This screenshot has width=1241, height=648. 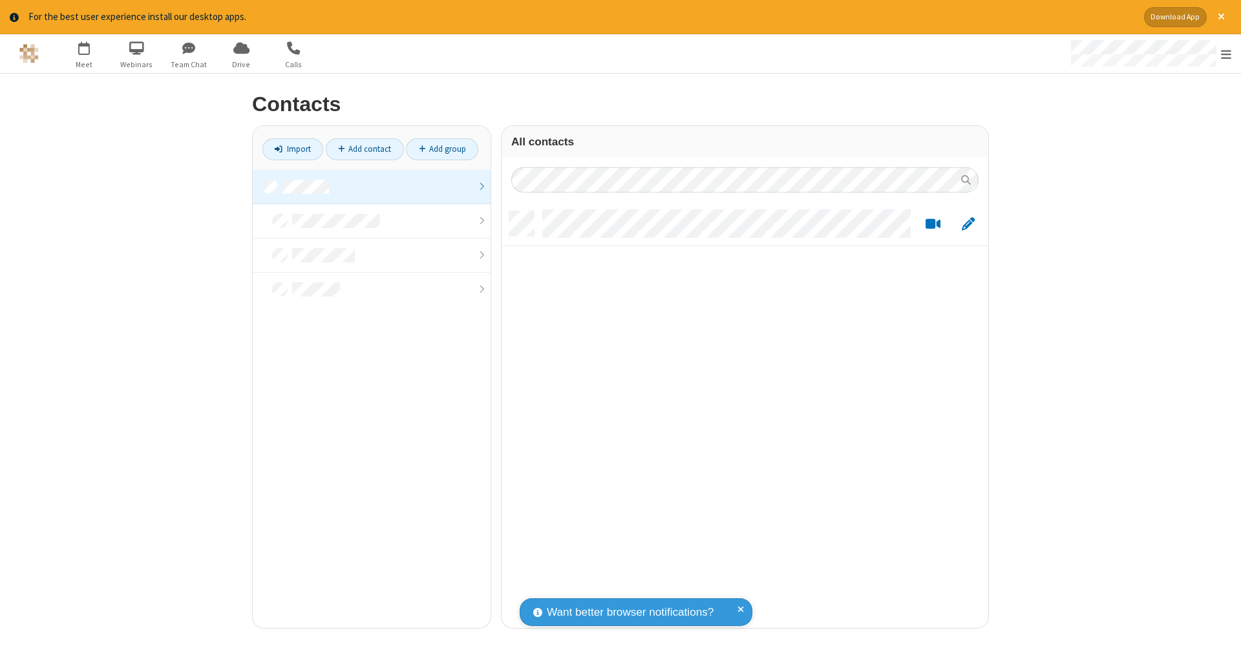 What do you see at coordinates (1150, 54) in the screenshot?
I see `div: Open menu` at bounding box center [1150, 54].